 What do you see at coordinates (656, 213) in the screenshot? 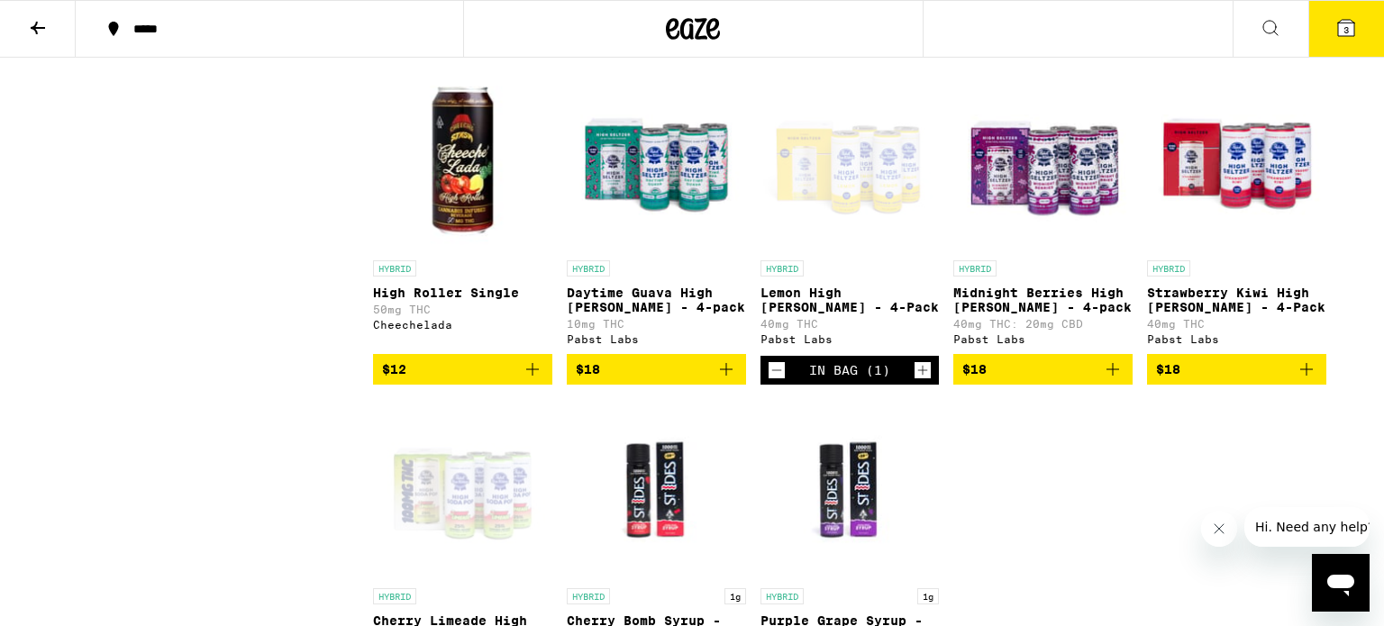
I see `a: Open page for Daytime Guava High Seltzer - 4-pack from Pabst Labs` at bounding box center [656, 213].